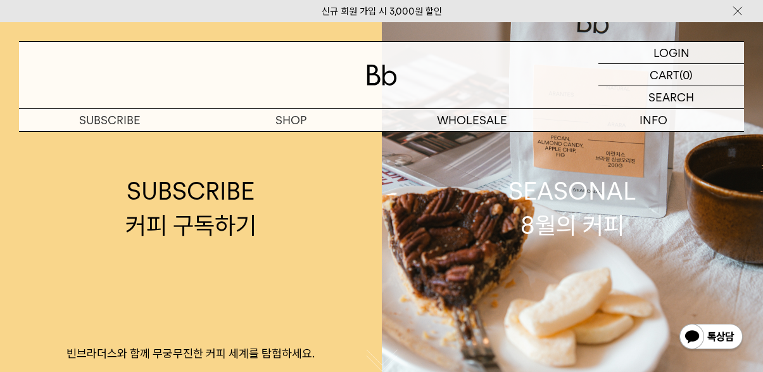 This screenshot has height=372, width=763. Describe the element at coordinates (473, 120) in the screenshot. I see `p: WHOLESALE` at that location.